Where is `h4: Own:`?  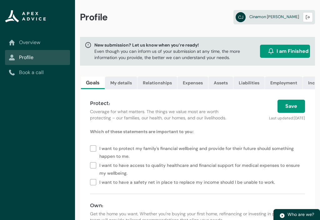 h4: Own: is located at coordinates (198, 206).